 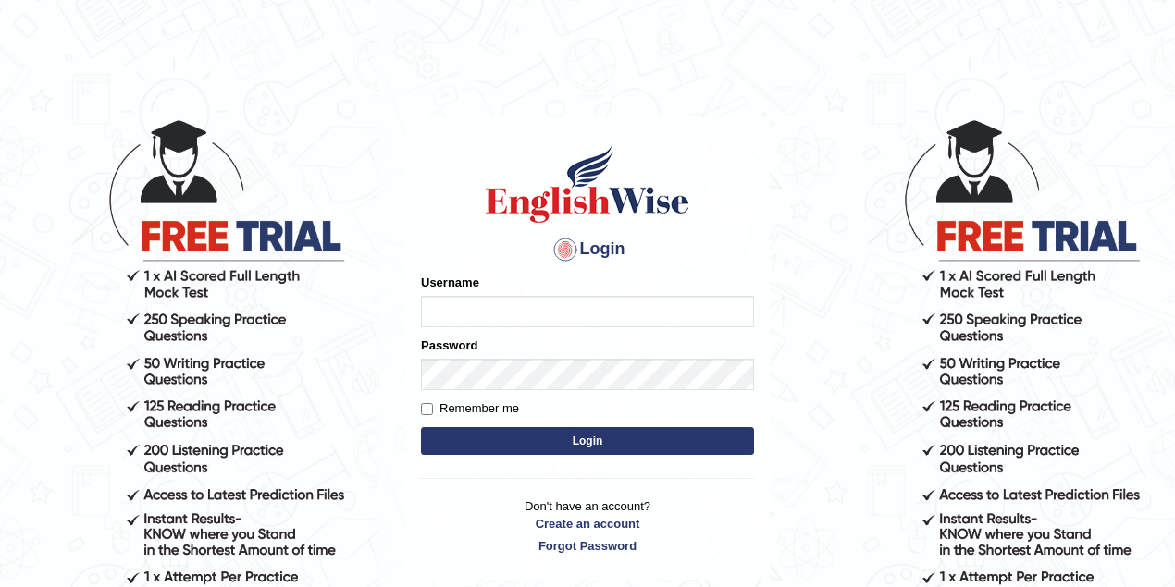 I want to click on a: Forgot Password, so click(x=587, y=546).